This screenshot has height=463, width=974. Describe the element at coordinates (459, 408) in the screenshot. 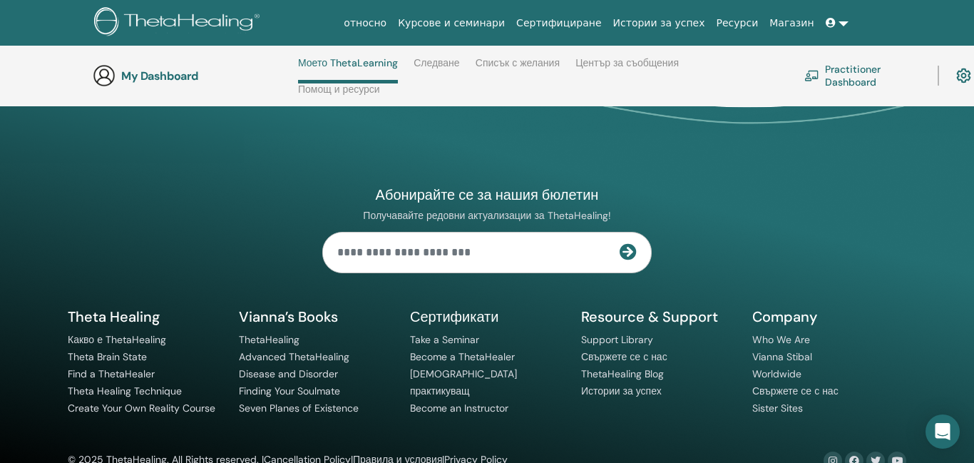

I see `a: Become an Instructor` at that location.